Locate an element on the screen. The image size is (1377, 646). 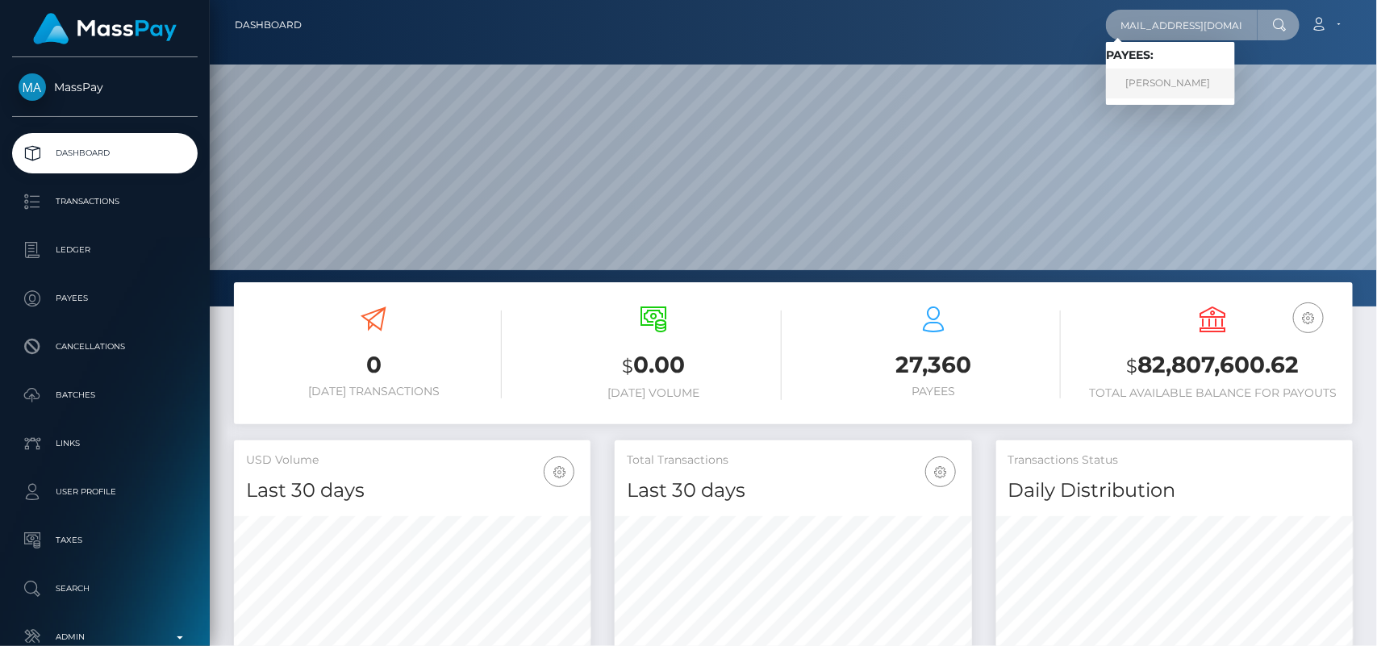
input: Search... is located at coordinates (1182, 25).